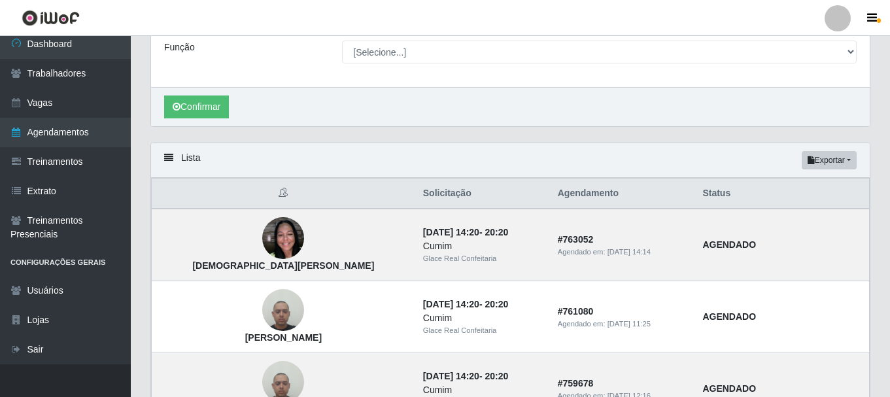 This screenshot has height=397, width=890. I want to click on button: Exportar, so click(829, 160).